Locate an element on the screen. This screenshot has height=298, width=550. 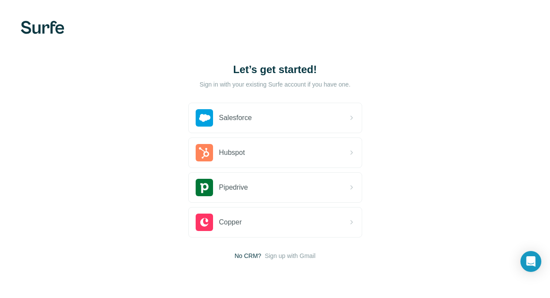
img: hubspot's logo is located at coordinates (204, 153).